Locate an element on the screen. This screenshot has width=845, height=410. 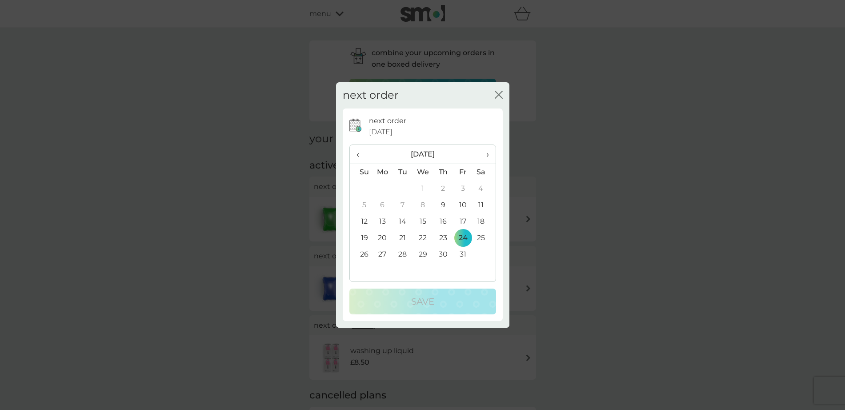
button: close is located at coordinates (499, 95).